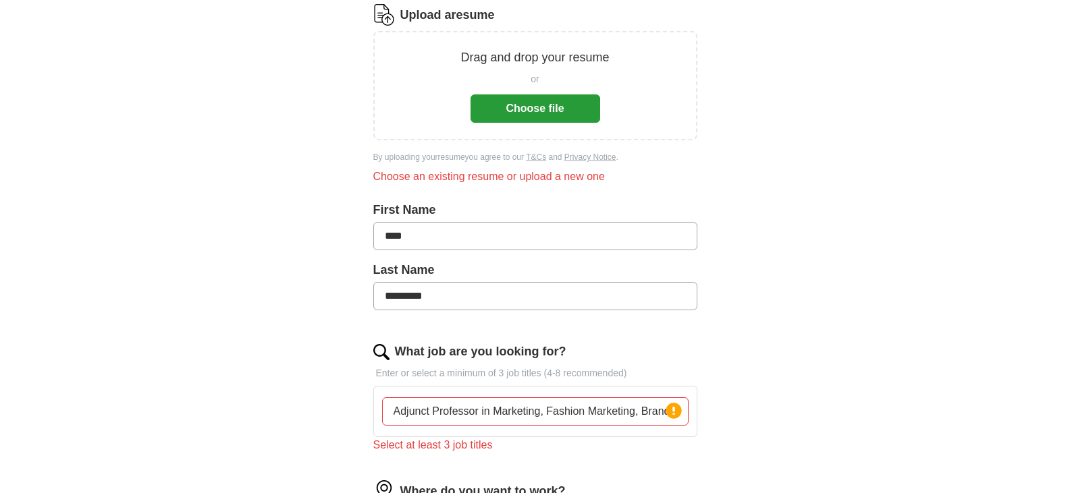 The image size is (1070, 493). I want to click on label: What job are you looking for?, so click(480, 352).